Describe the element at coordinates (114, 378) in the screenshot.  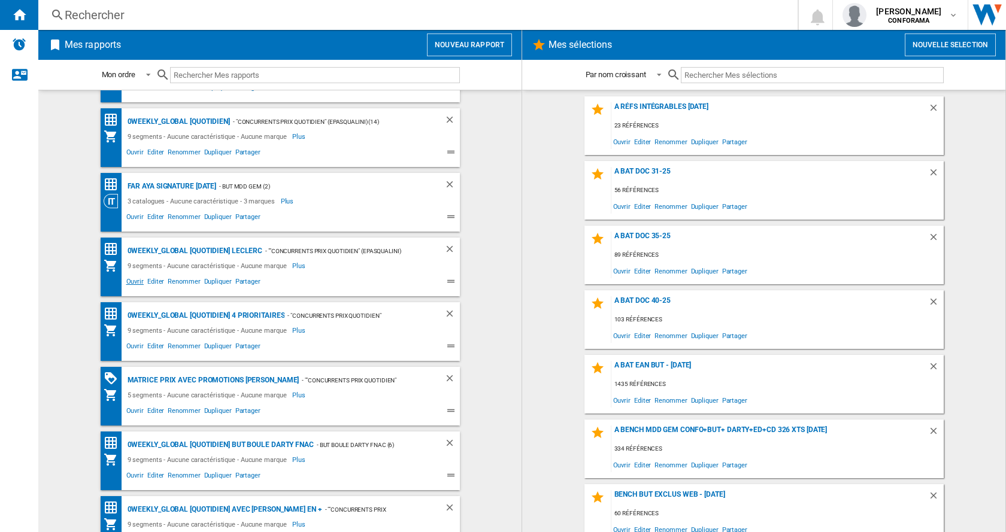
I see `div: Matrice PROMOTIONS` at that location.